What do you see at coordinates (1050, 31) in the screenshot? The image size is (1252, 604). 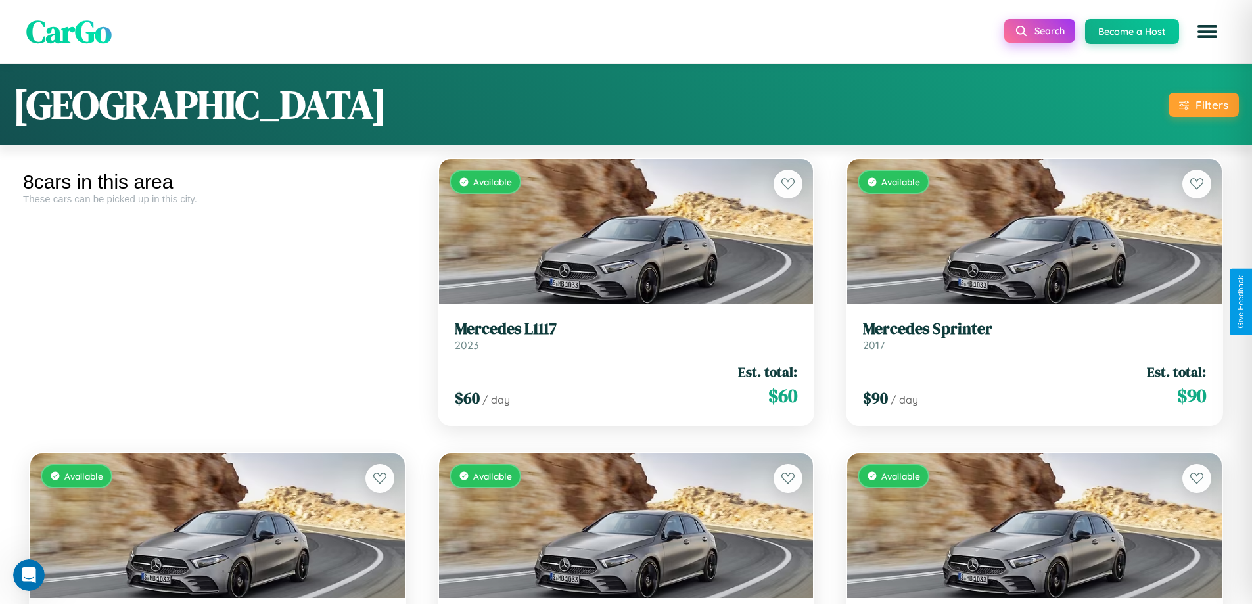 I see `span: Search` at bounding box center [1050, 31].